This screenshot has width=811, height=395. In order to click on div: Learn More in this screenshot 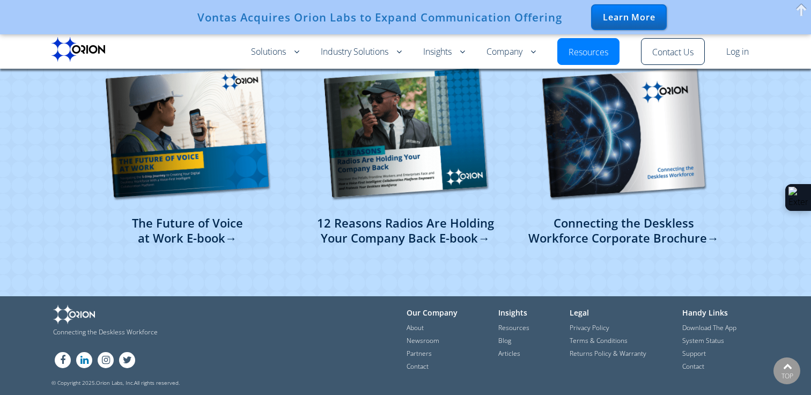, I will do `click(629, 17)`.